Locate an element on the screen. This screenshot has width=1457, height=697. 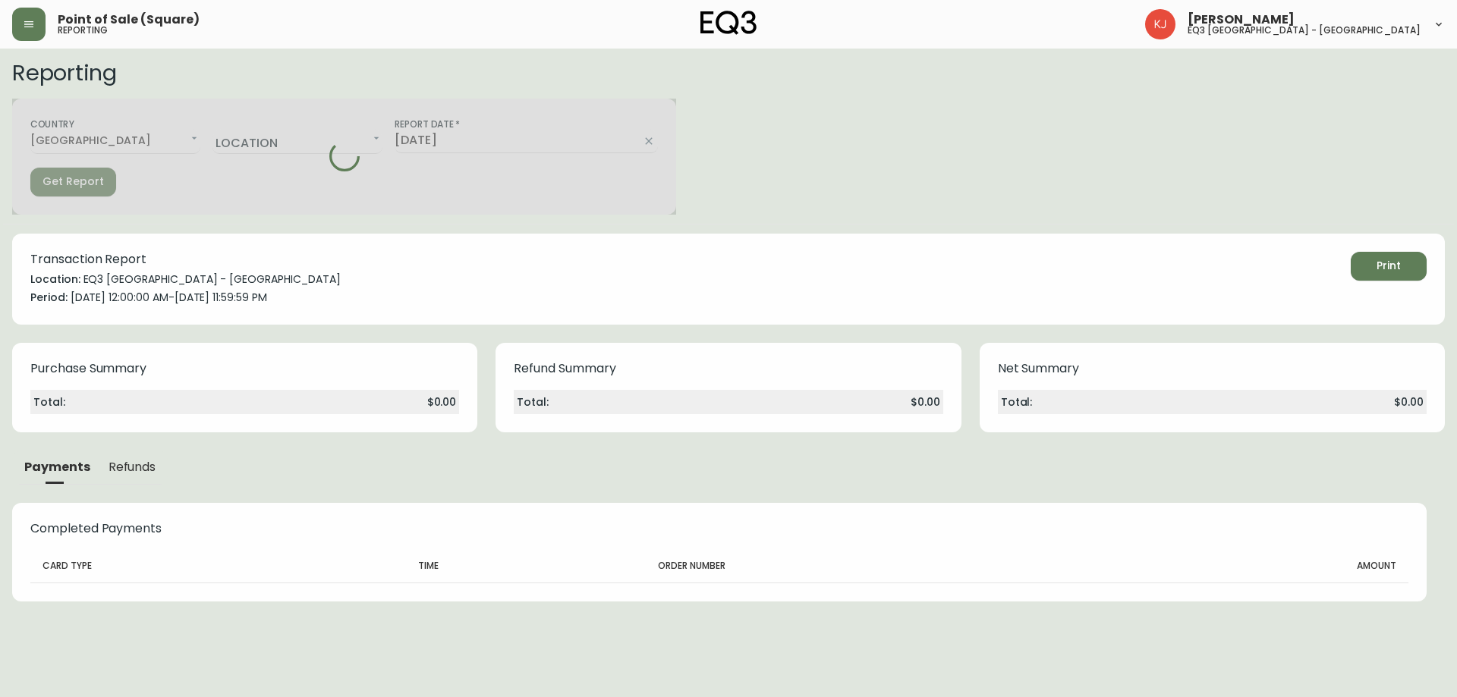
h5: Transaction Report is located at coordinates (185, 259).